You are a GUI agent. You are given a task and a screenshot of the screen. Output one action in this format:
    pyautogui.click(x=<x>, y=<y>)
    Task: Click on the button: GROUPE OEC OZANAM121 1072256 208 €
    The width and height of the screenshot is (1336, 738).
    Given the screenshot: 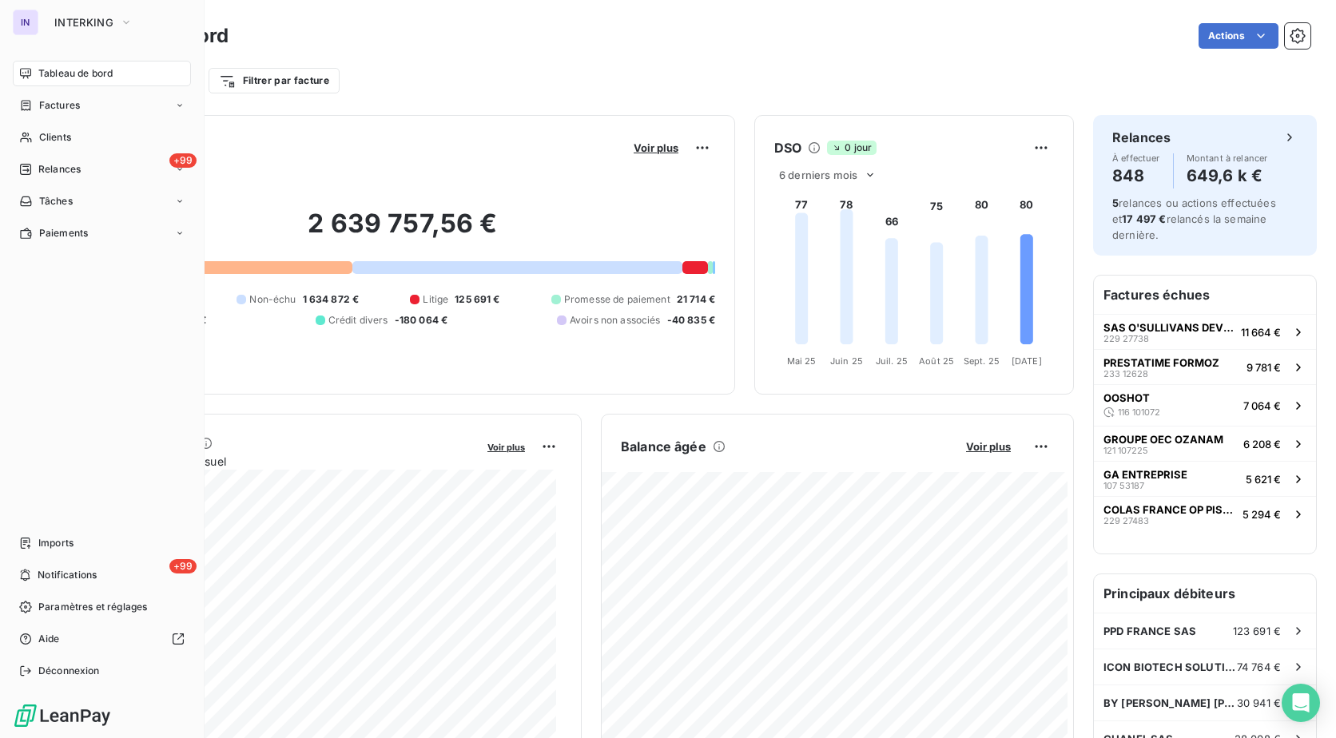 What is the action you would take?
    pyautogui.click(x=1205, y=443)
    